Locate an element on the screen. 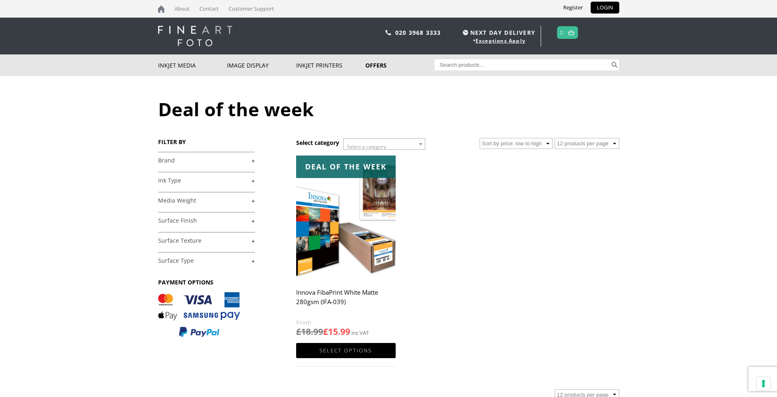 This screenshot has width=777, height=397. div: Deal of the week is located at coordinates (346, 167).